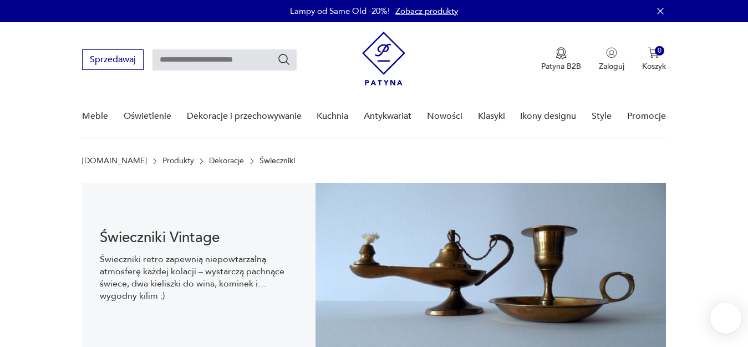 The width and height of the screenshot is (748, 347). Describe the element at coordinates (548, 116) in the screenshot. I see `a: Ikony designu` at that location.